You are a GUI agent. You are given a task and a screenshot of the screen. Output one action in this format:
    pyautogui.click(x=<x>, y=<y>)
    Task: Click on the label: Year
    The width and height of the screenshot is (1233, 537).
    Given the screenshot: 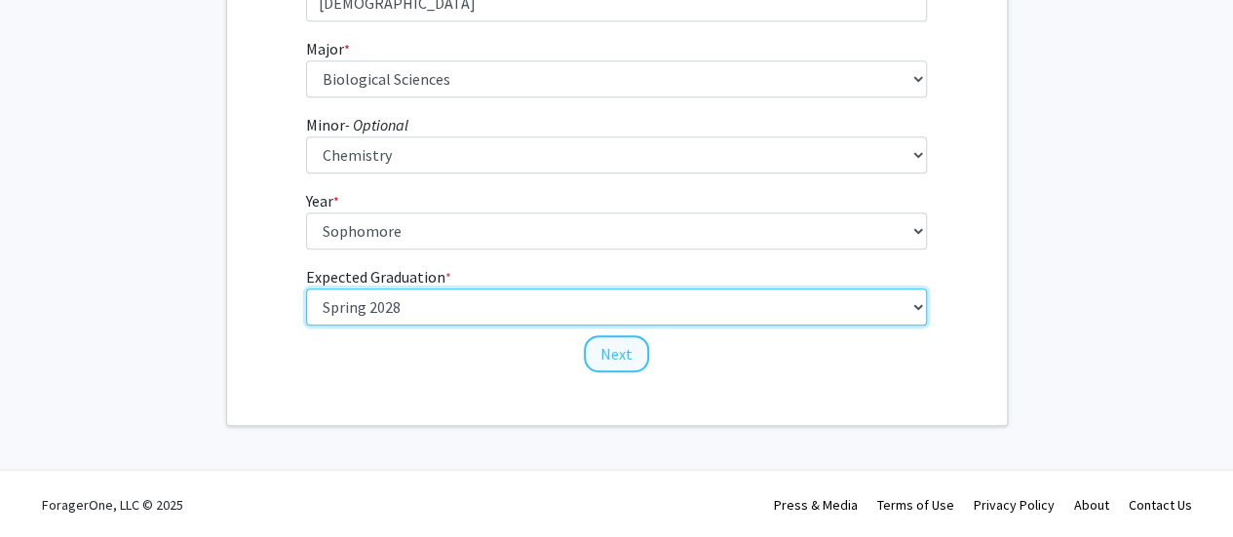 What is the action you would take?
    pyautogui.click(x=323, y=201)
    